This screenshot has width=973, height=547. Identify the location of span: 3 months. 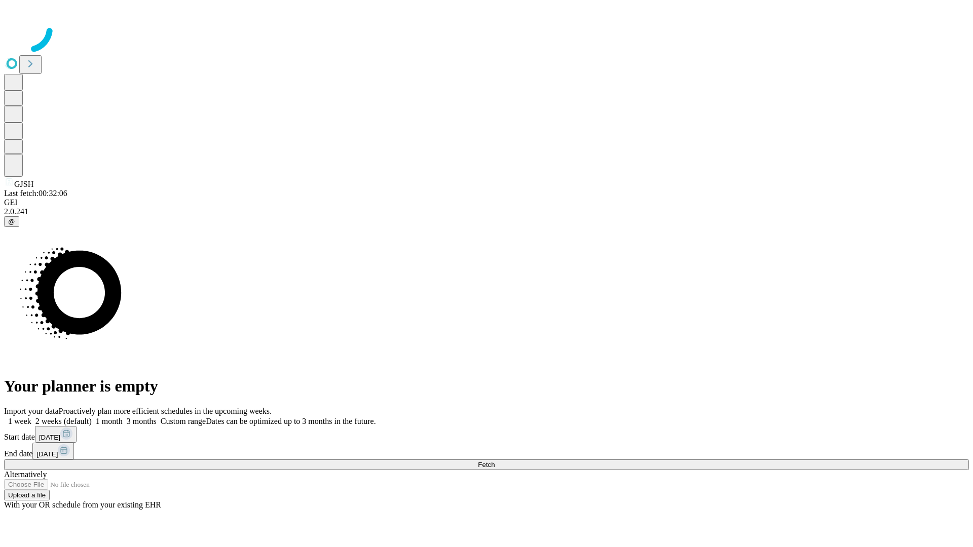
(141, 421).